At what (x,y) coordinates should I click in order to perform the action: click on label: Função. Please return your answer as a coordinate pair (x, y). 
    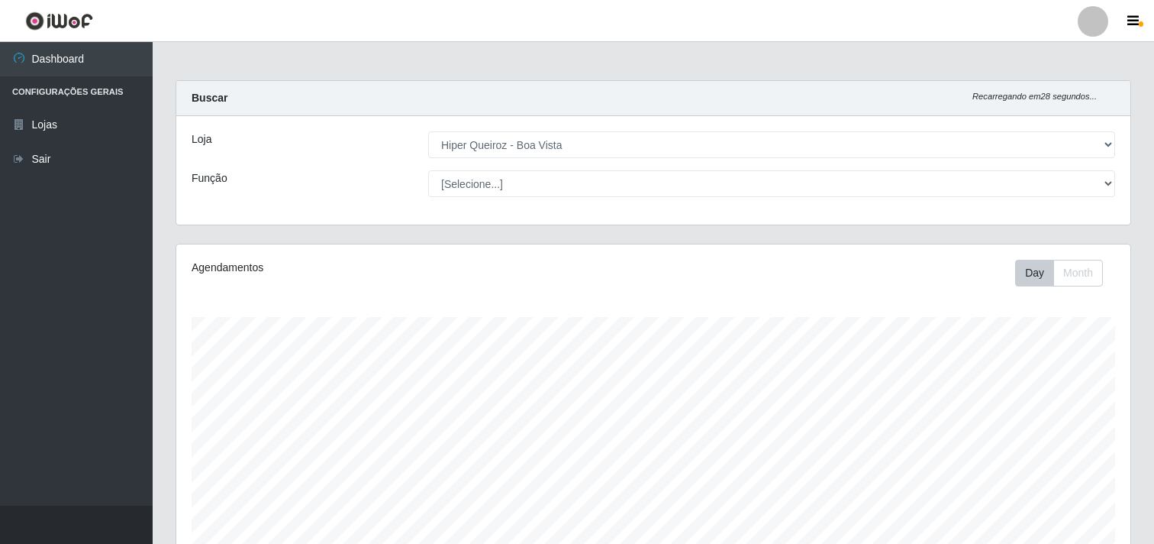
    Looking at the image, I should click on (209, 178).